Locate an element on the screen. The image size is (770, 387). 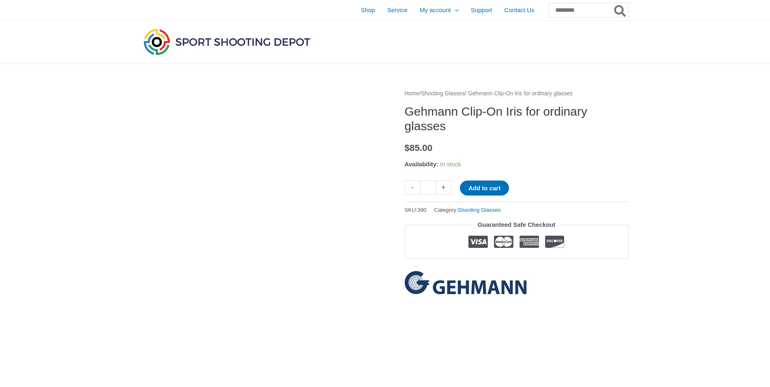
span: Availability: is located at coordinates (422, 164).